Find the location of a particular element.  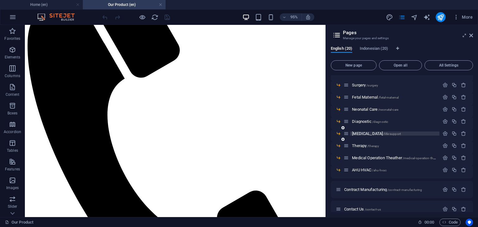

button: All Settings is located at coordinates (449, 65).